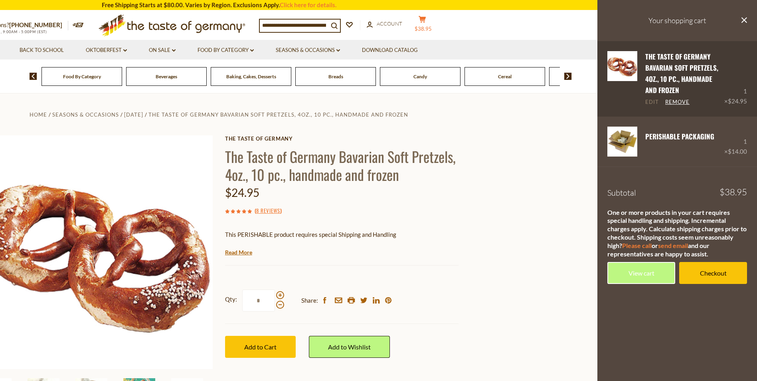 This screenshot has width=757, height=381. I want to click on img: The Taste of Germany Bavarian Soft Pretzels, 4oz., 10 pc., handmade and frozen, so click(622, 66).